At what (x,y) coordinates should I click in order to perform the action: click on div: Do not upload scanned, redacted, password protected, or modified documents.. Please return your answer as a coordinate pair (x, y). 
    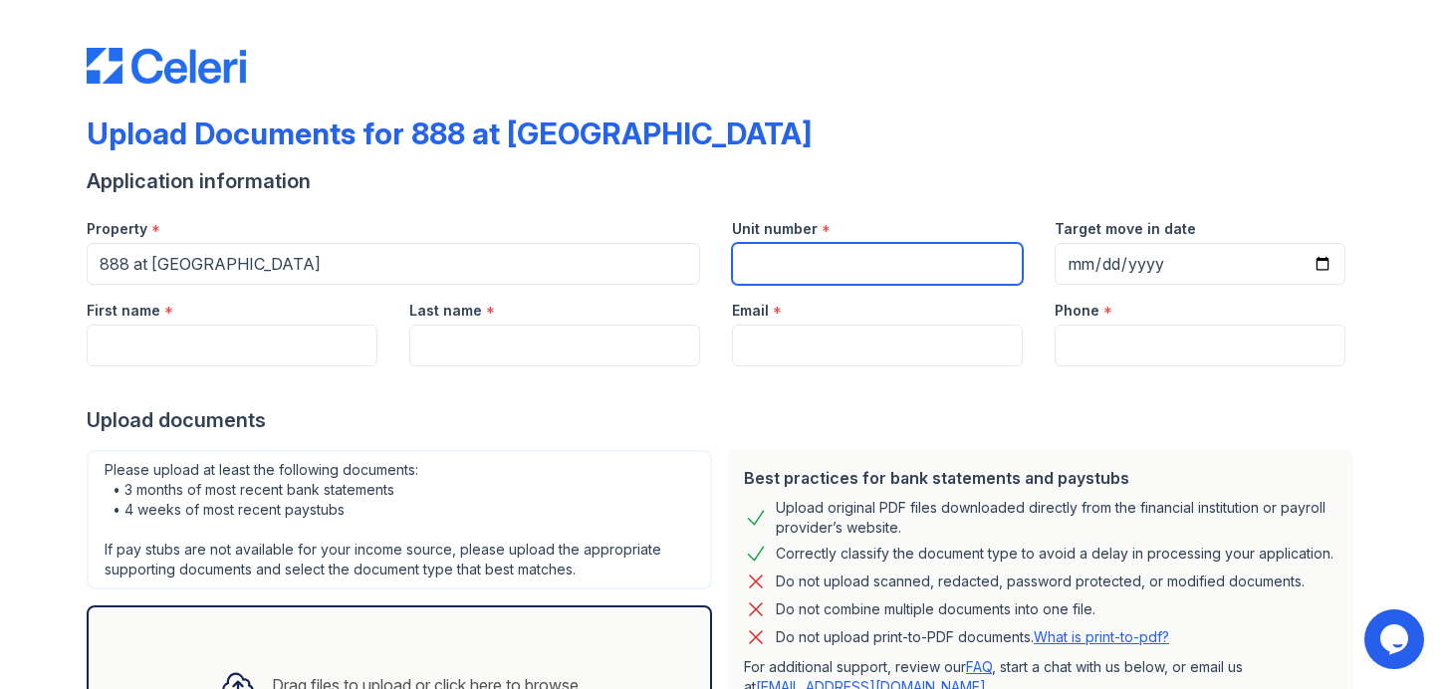
    Looking at the image, I should click on (1040, 582).